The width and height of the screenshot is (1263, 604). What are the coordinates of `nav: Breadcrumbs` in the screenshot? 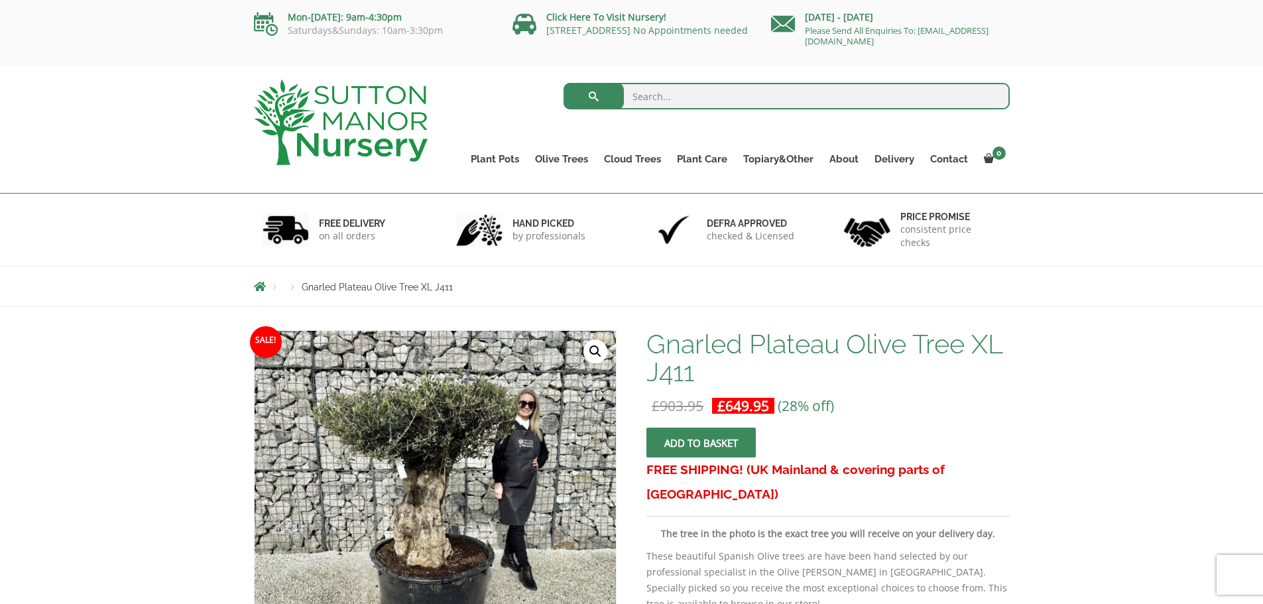 It's located at (632, 286).